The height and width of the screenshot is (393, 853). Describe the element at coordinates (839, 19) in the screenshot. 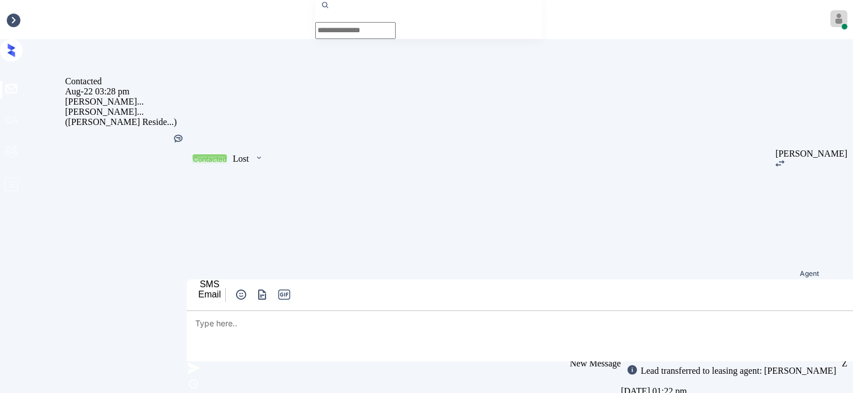

I see `img: avatar` at that location.